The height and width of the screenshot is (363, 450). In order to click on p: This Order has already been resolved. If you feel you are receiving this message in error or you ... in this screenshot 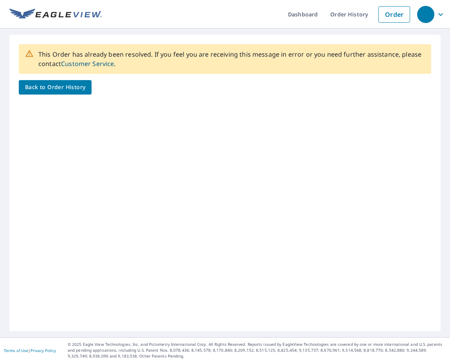, I will do `click(232, 59)`.